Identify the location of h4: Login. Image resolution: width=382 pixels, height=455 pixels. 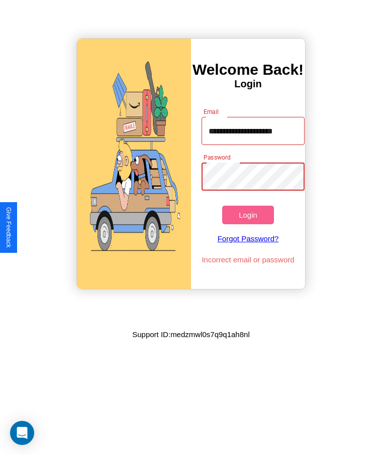
(247, 84).